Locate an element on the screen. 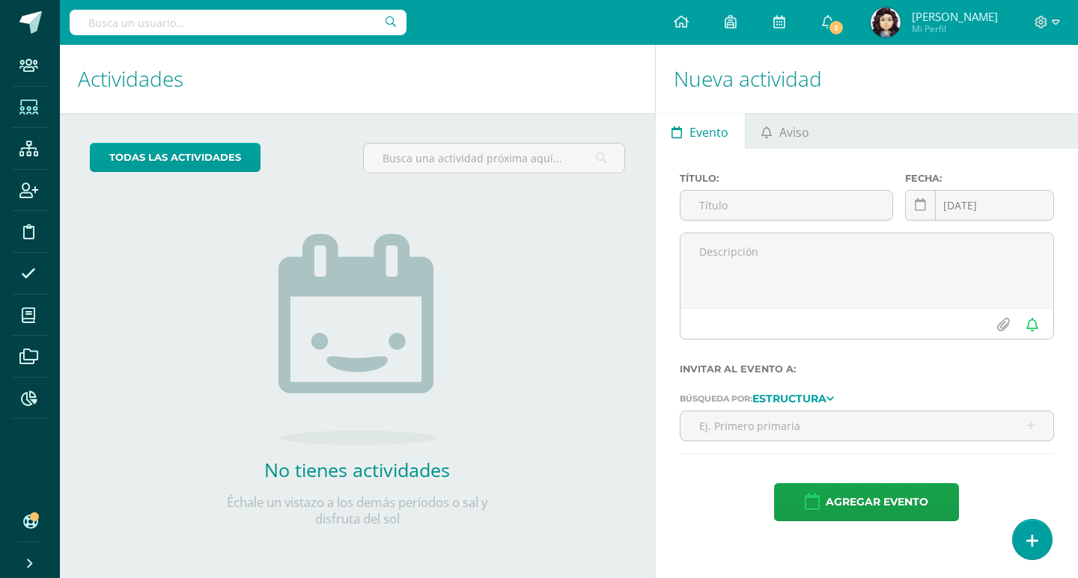  a: Estructura is located at coordinates (792, 398).